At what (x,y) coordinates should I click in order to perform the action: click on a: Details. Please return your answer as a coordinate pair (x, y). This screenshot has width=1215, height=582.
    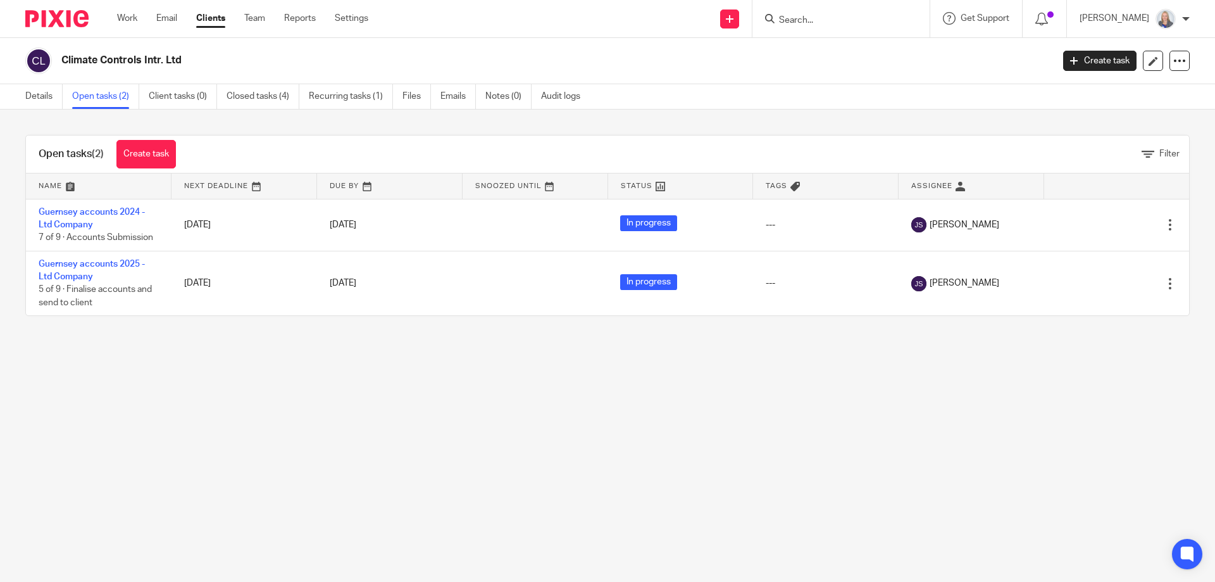
    Looking at the image, I should click on (44, 96).